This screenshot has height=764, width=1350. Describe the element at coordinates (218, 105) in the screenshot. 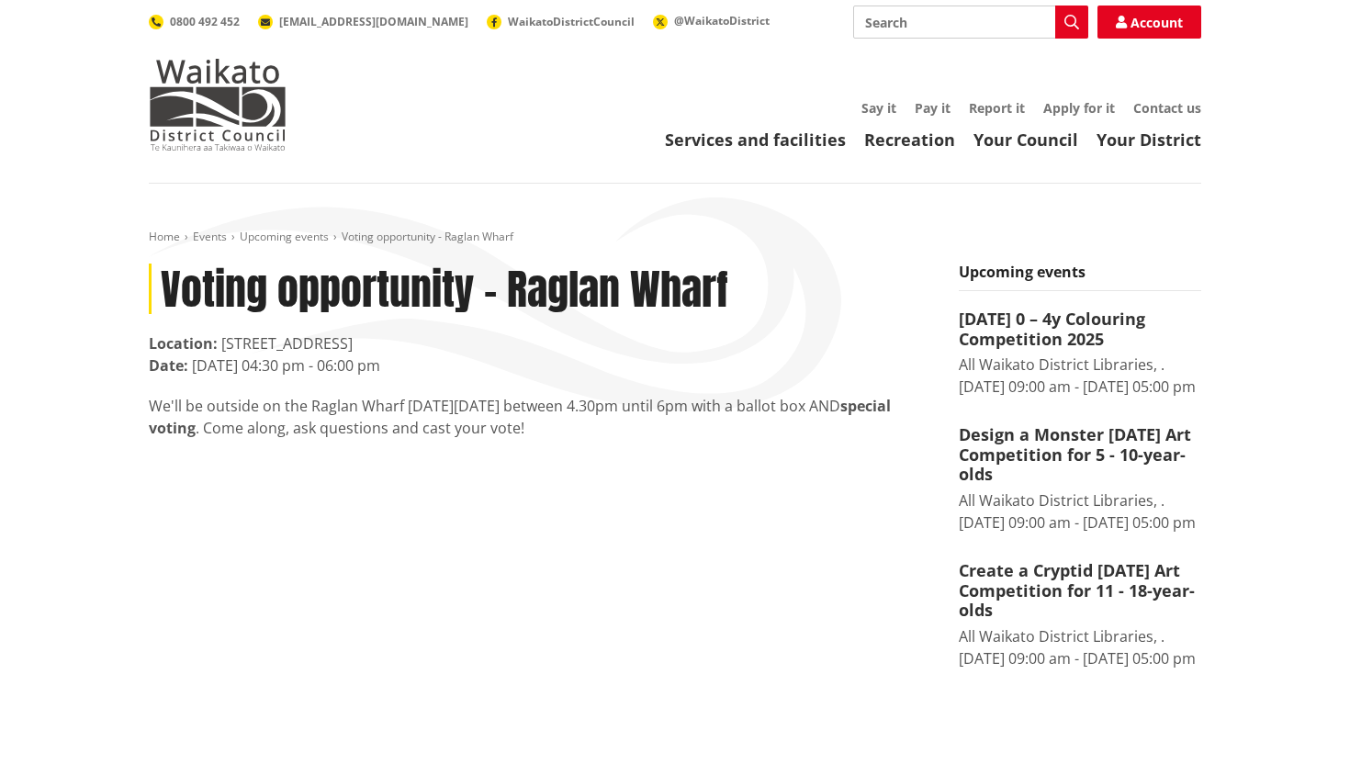

I see `img: Waikato District Council - Te Kaunihera aa Takiwaa o Waikato` at that location.